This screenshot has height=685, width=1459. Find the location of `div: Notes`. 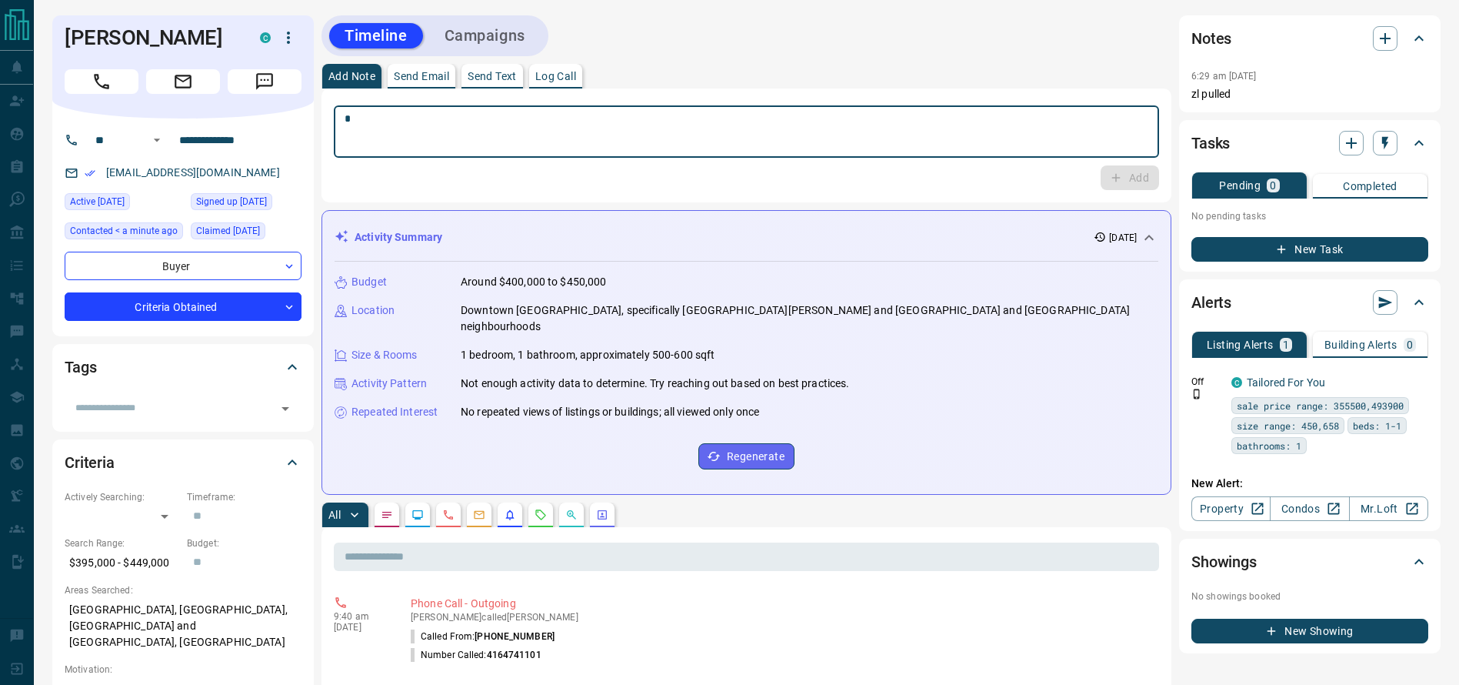

div: Notes is located at coordinates (1310, 38).